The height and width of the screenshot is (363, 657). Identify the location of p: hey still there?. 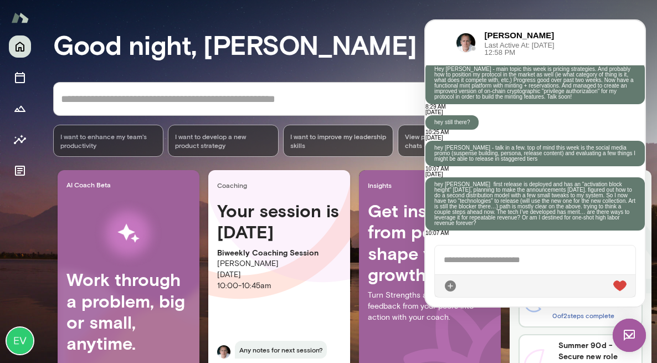
(27, 102).